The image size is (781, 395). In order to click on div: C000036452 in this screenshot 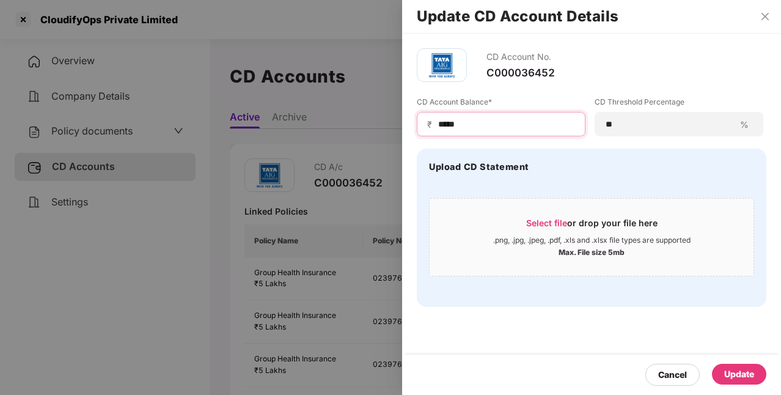, I will do `click(521, 73)`.